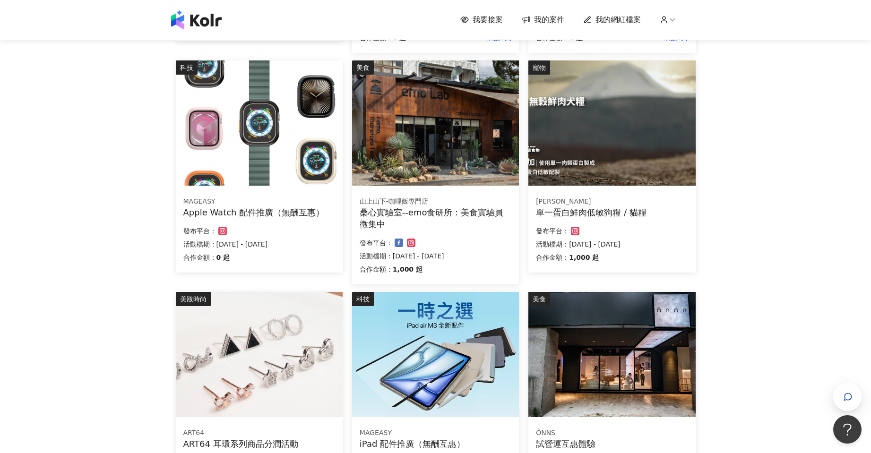 This screenshot has width=871, height=453. What do you see at coordinates (611, 123) in the screenshot?
I see `img: ⭐單一蛋白鮮肉低敏狗糧 / 貓糧` at bounding box center [611, 123].